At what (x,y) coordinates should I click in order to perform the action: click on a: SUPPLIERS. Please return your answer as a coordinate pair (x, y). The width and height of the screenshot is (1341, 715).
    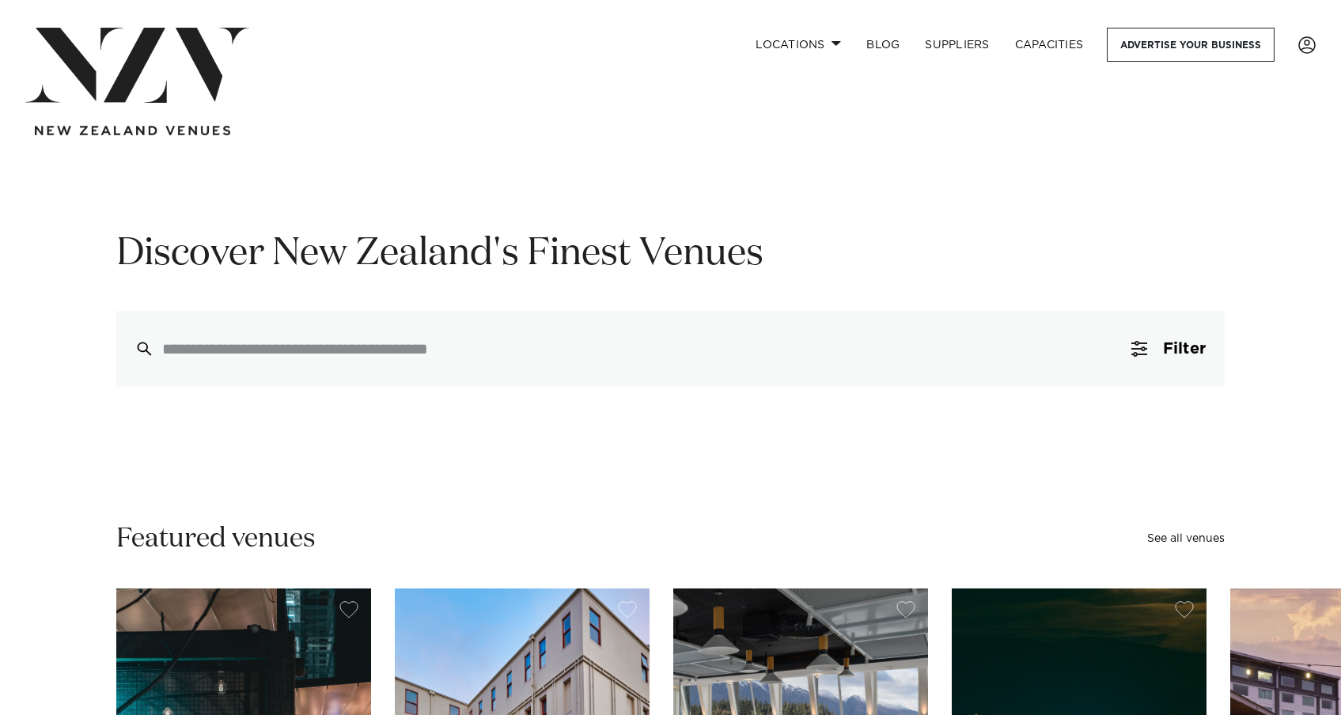
    Looking at the image, I should click on (956, 44).